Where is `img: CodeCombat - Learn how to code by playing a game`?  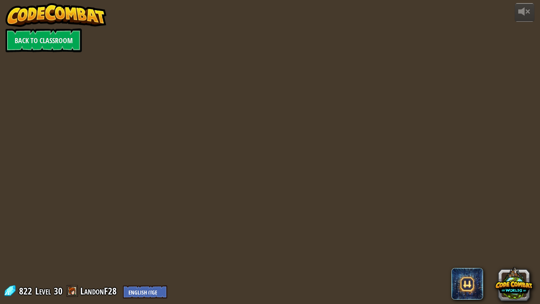 img: CodeCombat - Learn how to code by playing a game is located at coordinates (56, 15).